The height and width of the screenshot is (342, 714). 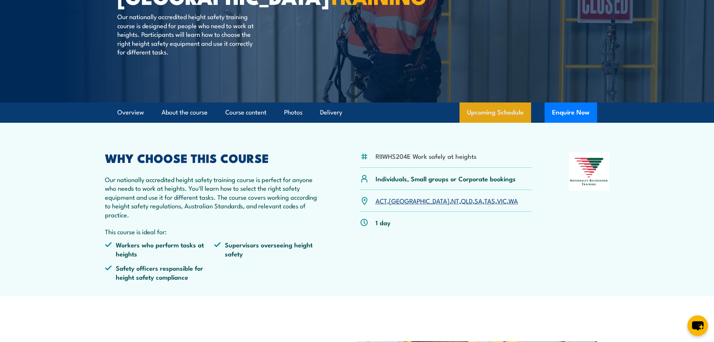 I want to click on p: This course is ideal for:, so click(x=214, y=231).